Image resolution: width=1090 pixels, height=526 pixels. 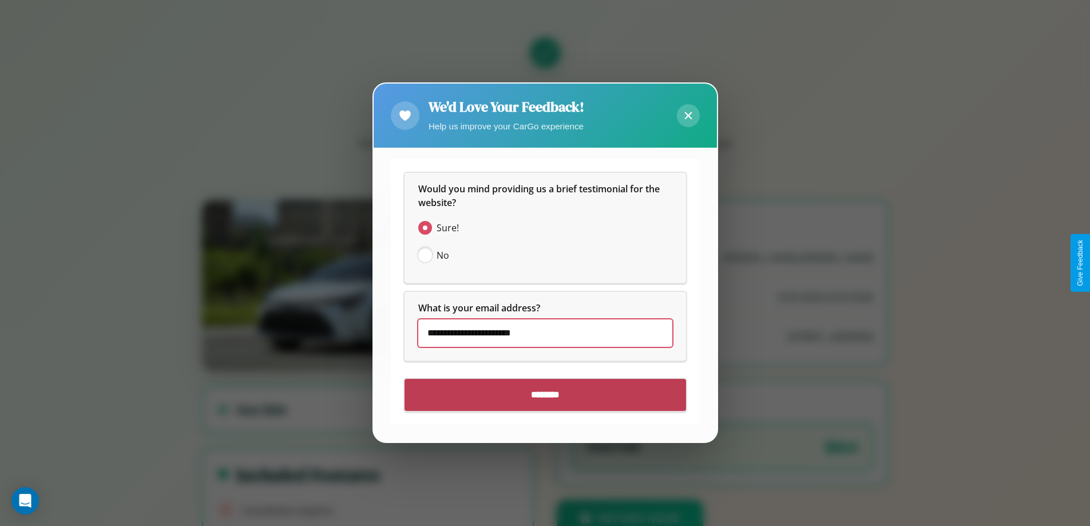 What do you see at coordinates (443, 256) in the screenshot?
I see `span: No` at bounding box center [443, 256].